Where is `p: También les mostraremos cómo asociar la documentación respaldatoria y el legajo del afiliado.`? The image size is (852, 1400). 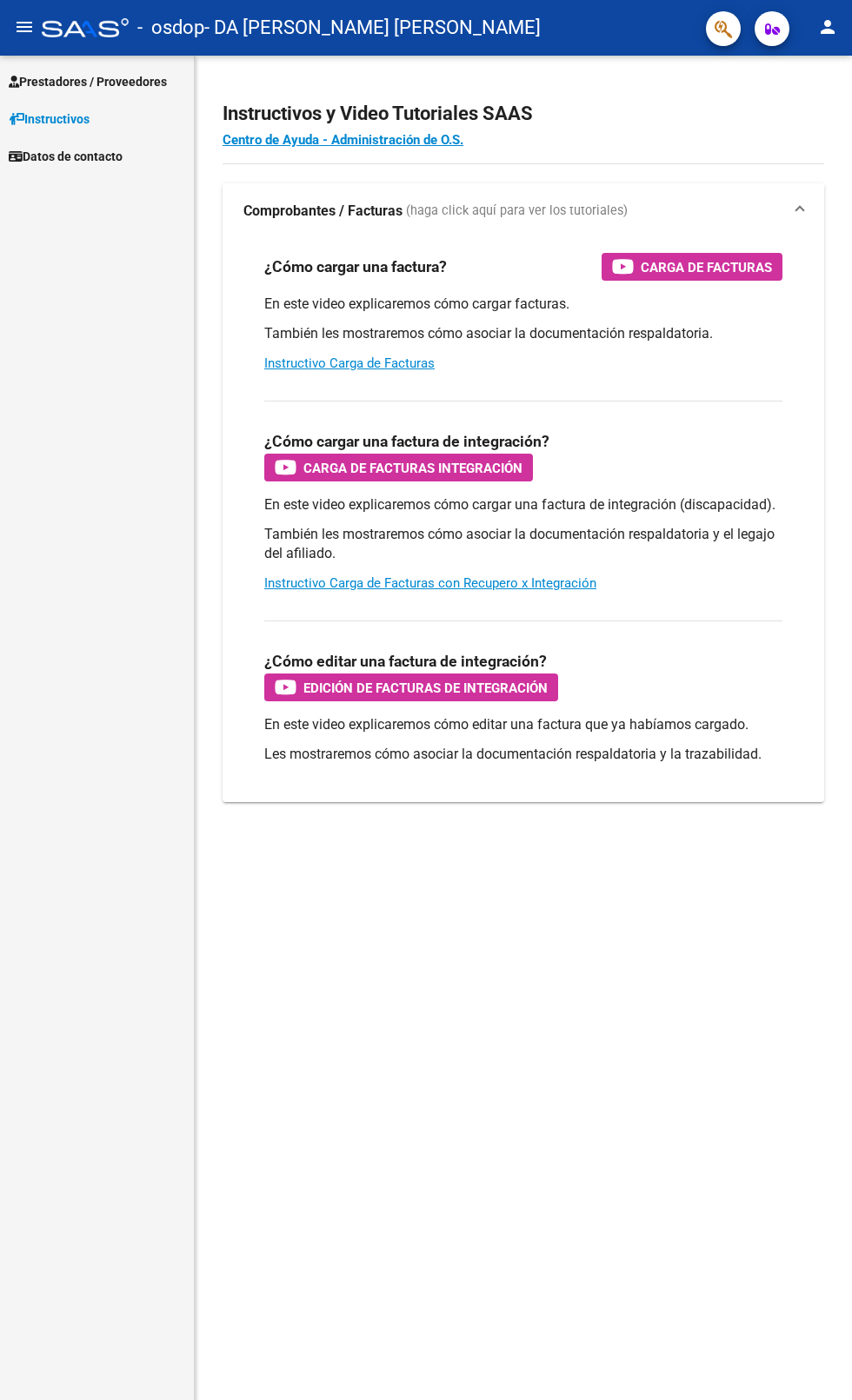
p: También les mostraremos cómo asociar la documentación respaldatoria y el legajo del afiliado. is located at coordinates (524, 544).